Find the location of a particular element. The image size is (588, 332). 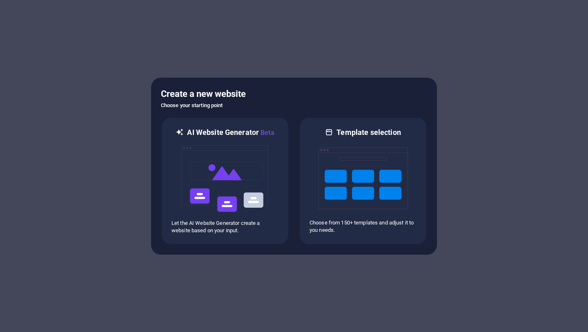

p: Let the AI Website Generator create a website based on your input. is located at coordinates (225, 227).